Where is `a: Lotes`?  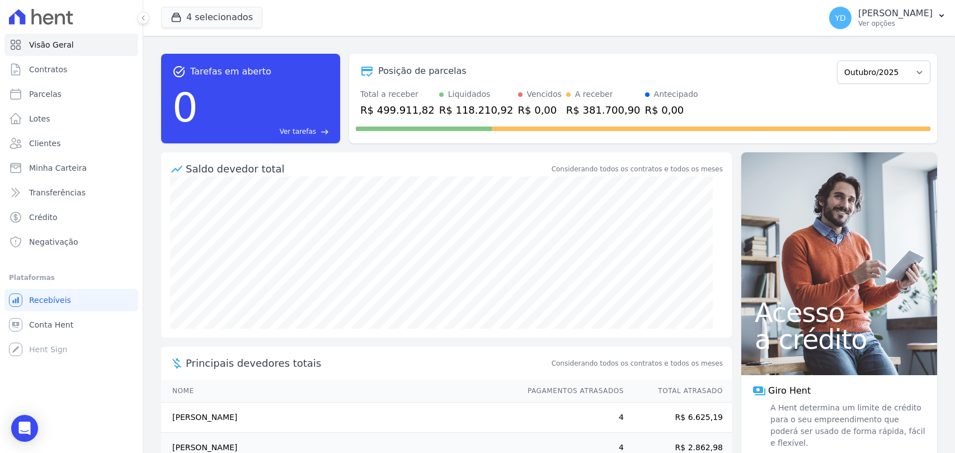
a: Lotes is located at coordinates (71, 119).